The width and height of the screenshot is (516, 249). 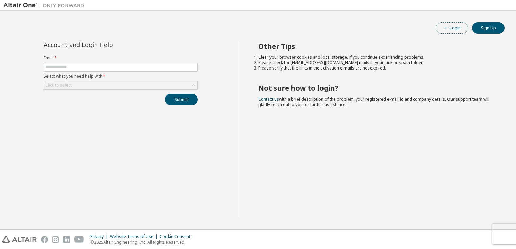 I want to click on img: Altair One, so click(x=46, y=5).